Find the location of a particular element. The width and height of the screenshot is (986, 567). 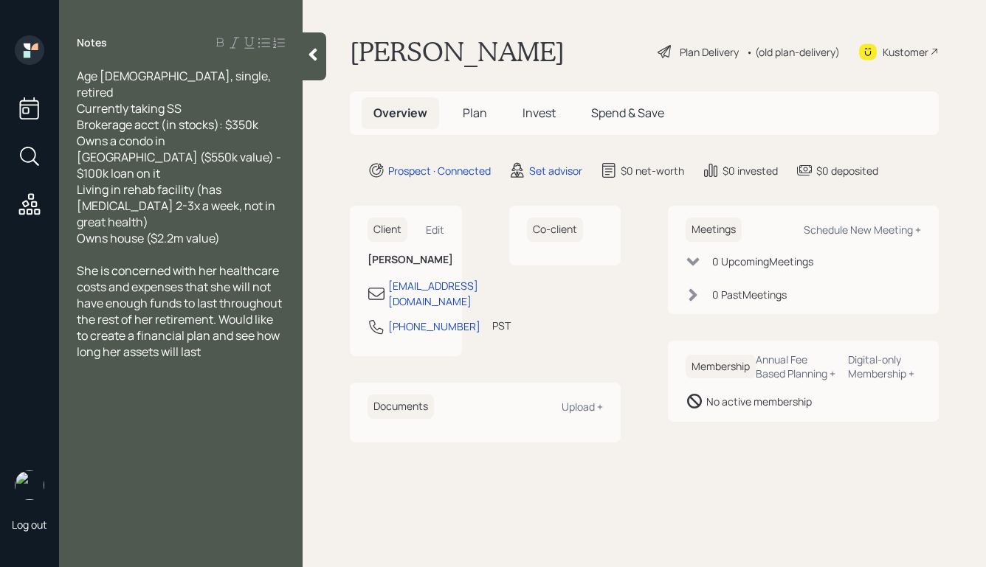

div: Digital-only Membership + is located at coordinates (884, 367).